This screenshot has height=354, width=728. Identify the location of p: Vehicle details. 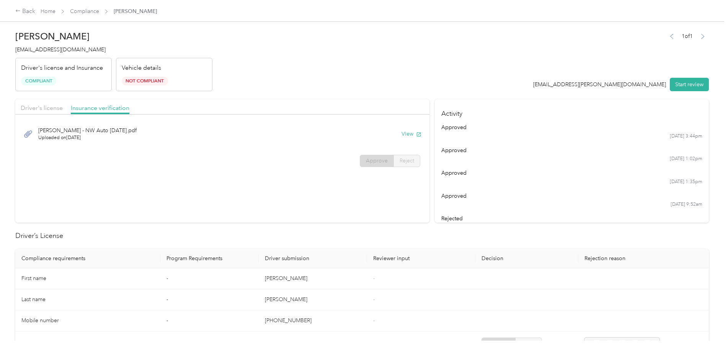
(141, 68).